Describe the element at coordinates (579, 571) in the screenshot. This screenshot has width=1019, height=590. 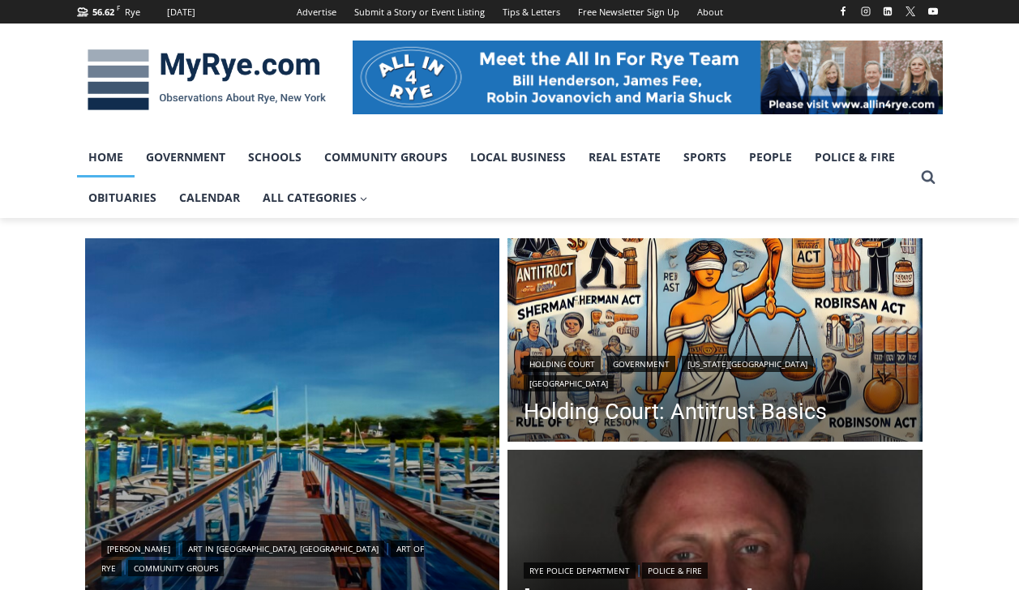
I see `a: Rye Police Department` at that location.